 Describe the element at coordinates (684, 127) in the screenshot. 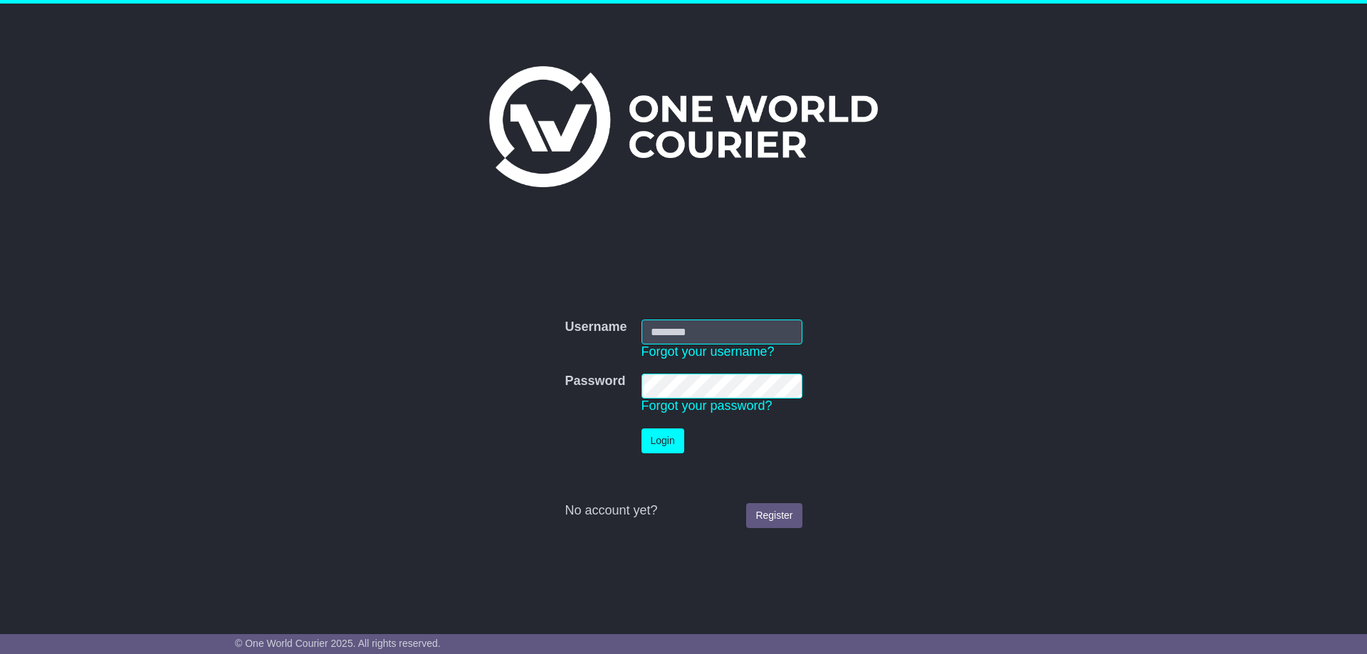

I see `img: One World` at that location.